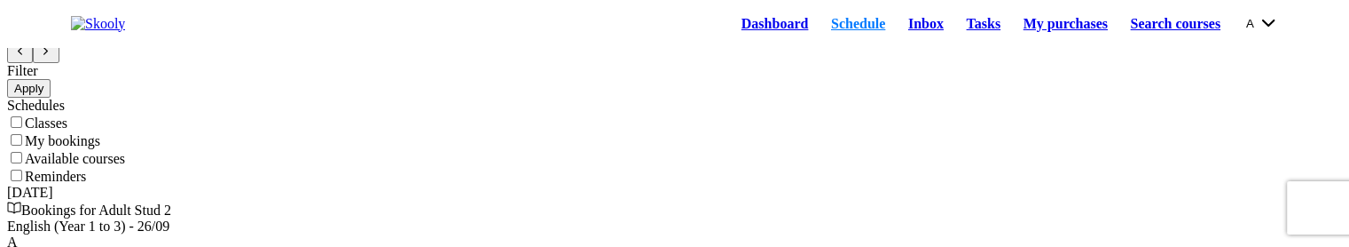 Image resolution: width=1349 pixels, height=247 pixels. I want to click on label: Classes, so click(46, 122).